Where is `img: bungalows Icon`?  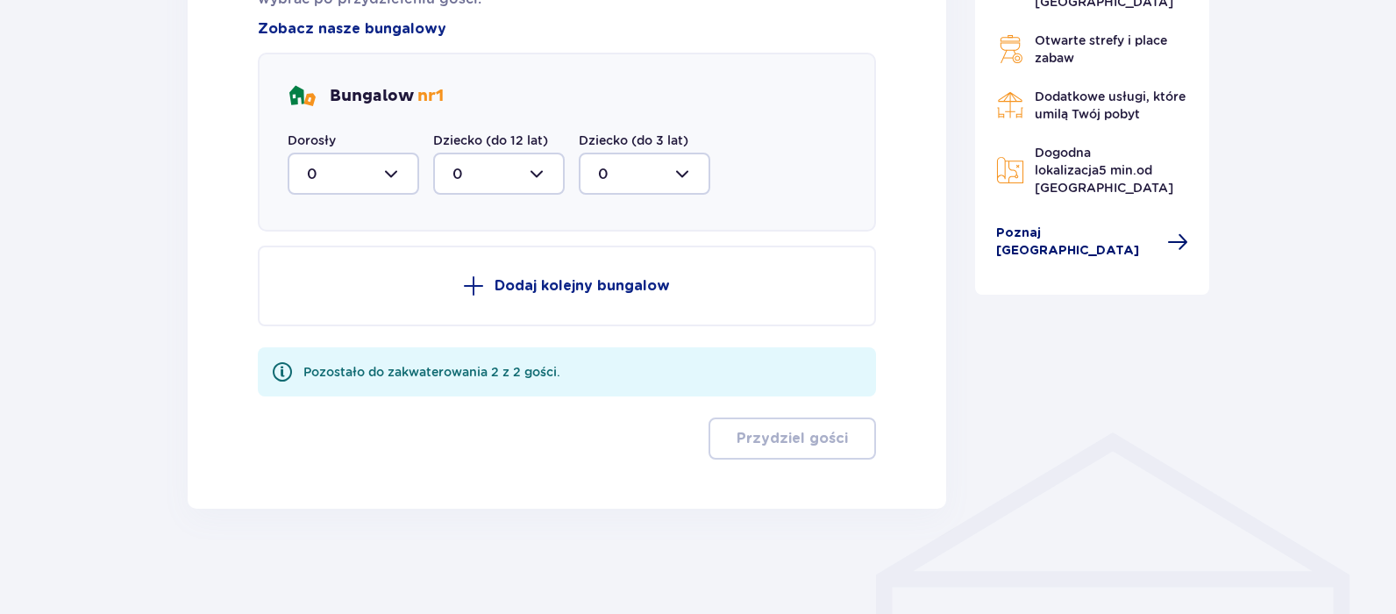
img: bungalows Icon is located at coordinates (302, 96).